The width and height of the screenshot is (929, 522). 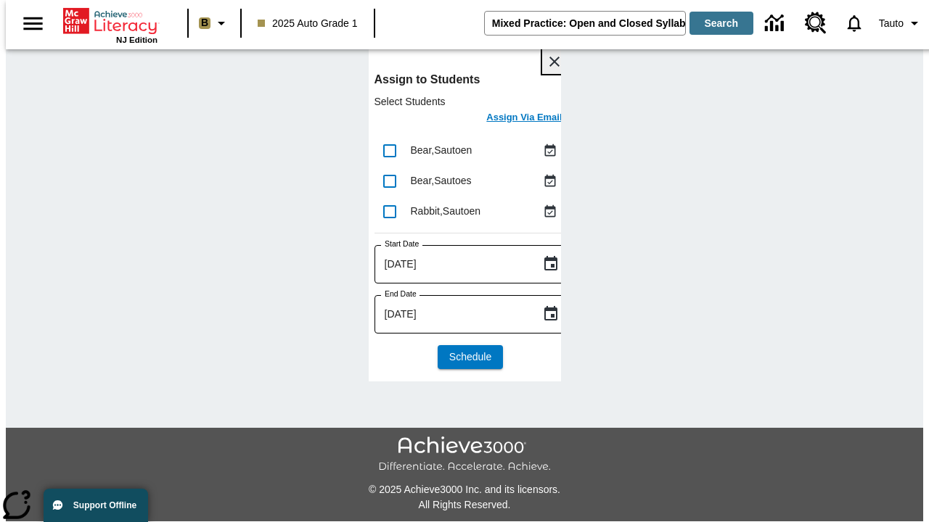 What do you see at coordinates (104, 506) in the screenshot?
I see `span: Support Offline` at bounding box center [104, 506].